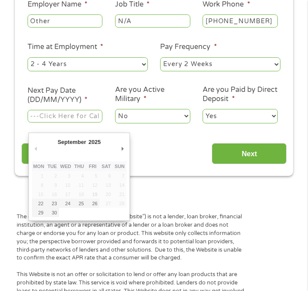 This screenshot has width=308, height=291. What do you see at coordinates (38, 203) in the screenshot?
I see `button: 22` at bounding box center [38, 203].